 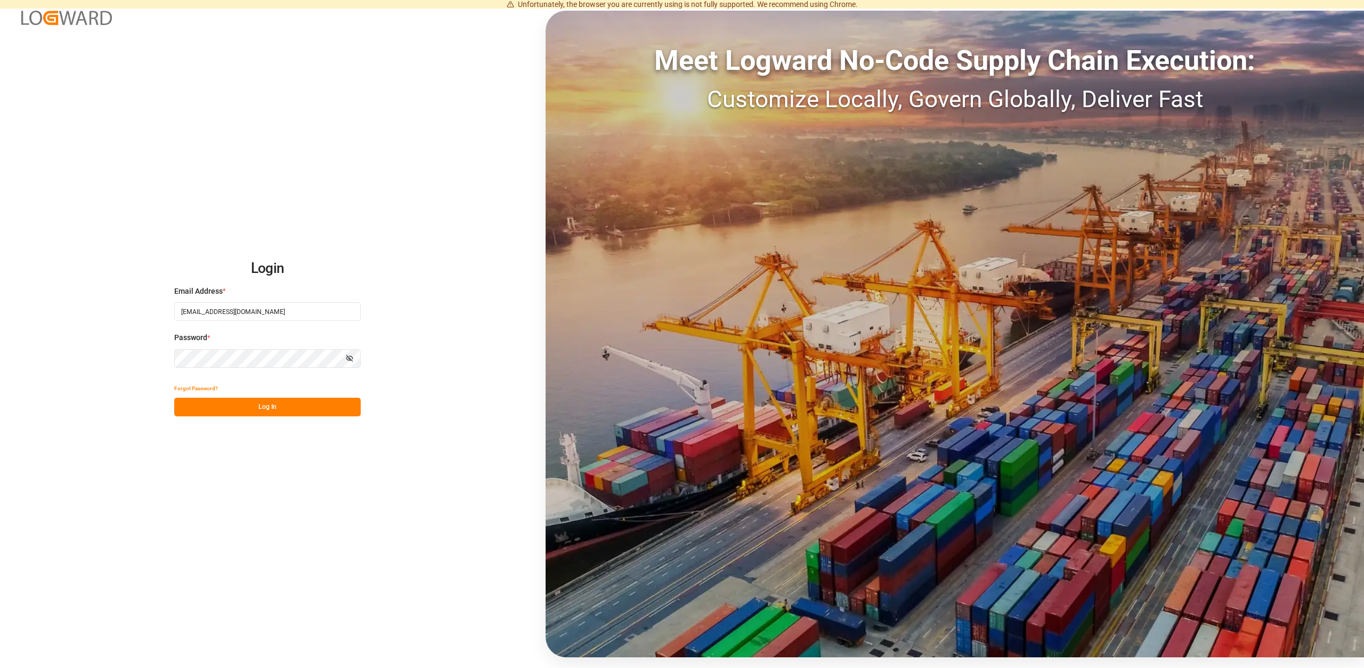 I want to click on h2: Login, so click(x=268, y=269).